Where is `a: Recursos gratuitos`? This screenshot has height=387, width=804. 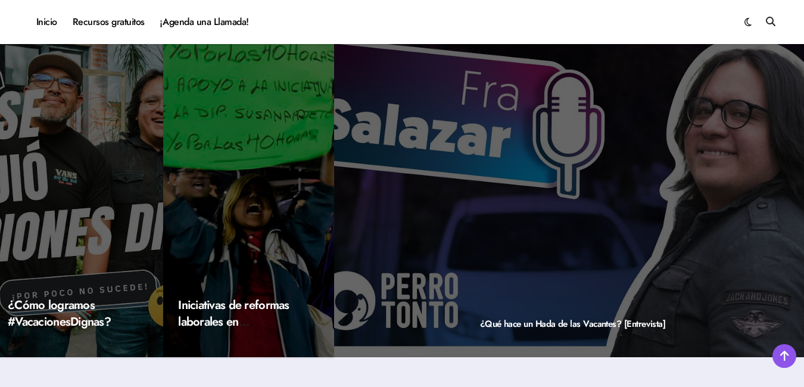
a: Recursos gratuitos is located at coordinates (108, 22).